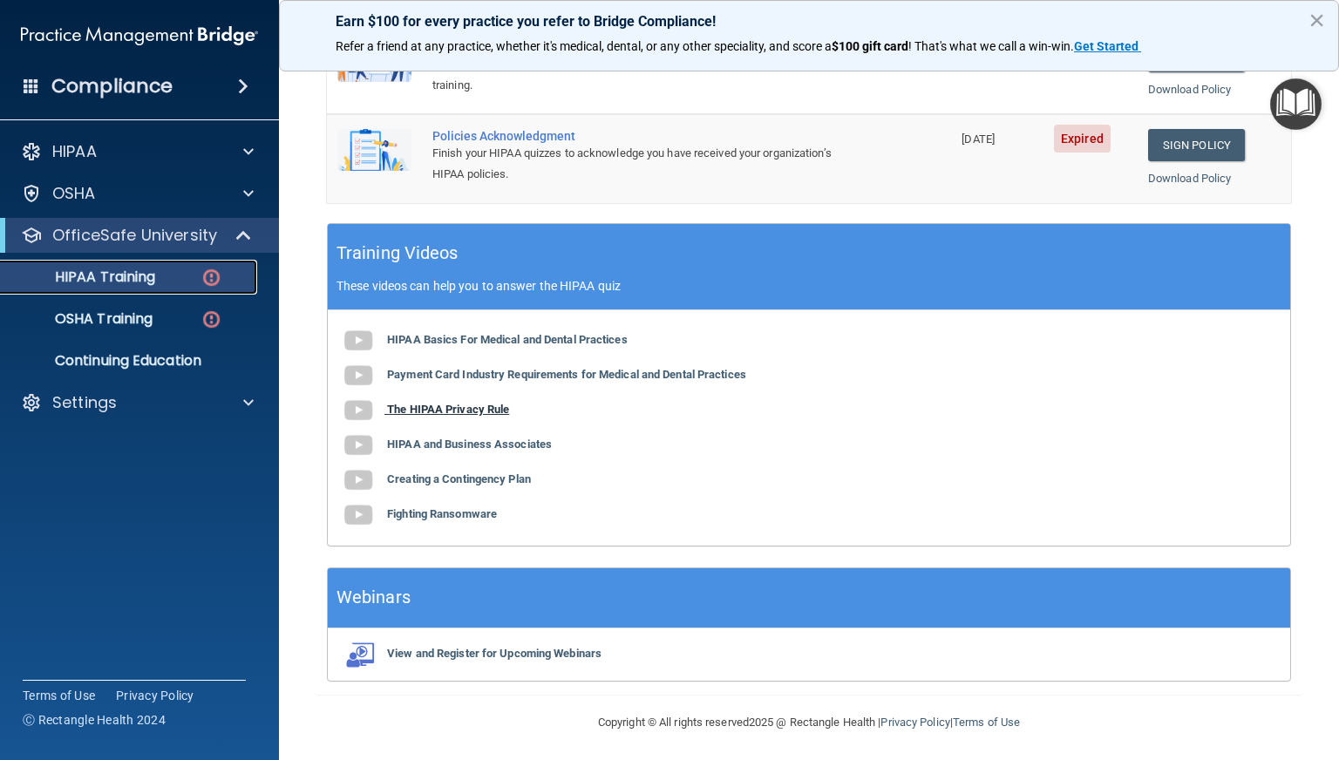 Image resolution: width=1339 pixels, height=760 pixels. I want to click on a: OSHA, so click(137, 194).